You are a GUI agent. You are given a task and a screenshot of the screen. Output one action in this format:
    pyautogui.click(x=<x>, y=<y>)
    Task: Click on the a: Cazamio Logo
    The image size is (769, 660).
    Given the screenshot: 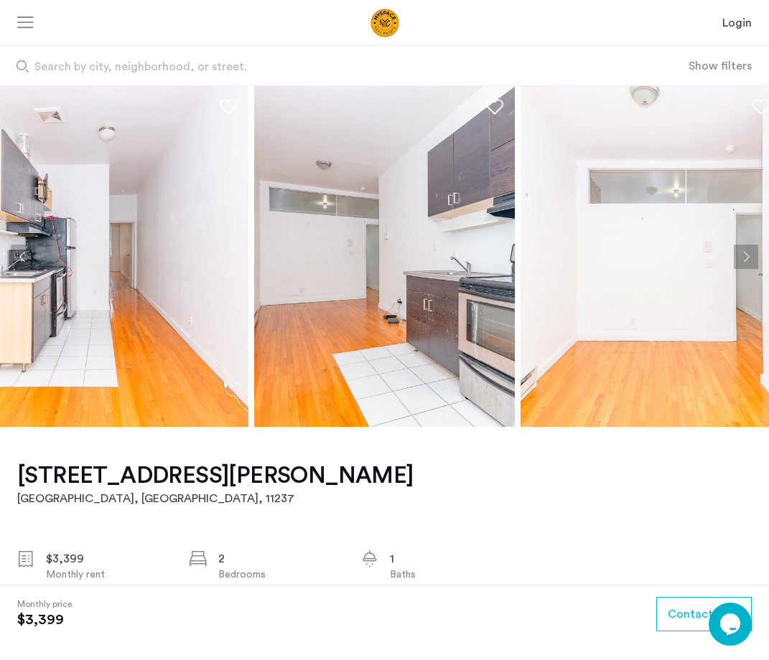 What is the action you would take?
    pyautogui.click(x=385, y=23)
    